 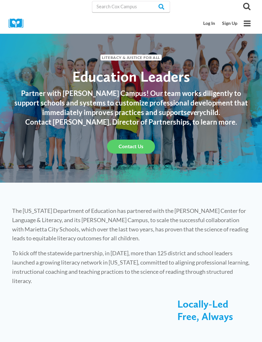 I want to click on img: Cox Campus, so click(x=18, y=23).